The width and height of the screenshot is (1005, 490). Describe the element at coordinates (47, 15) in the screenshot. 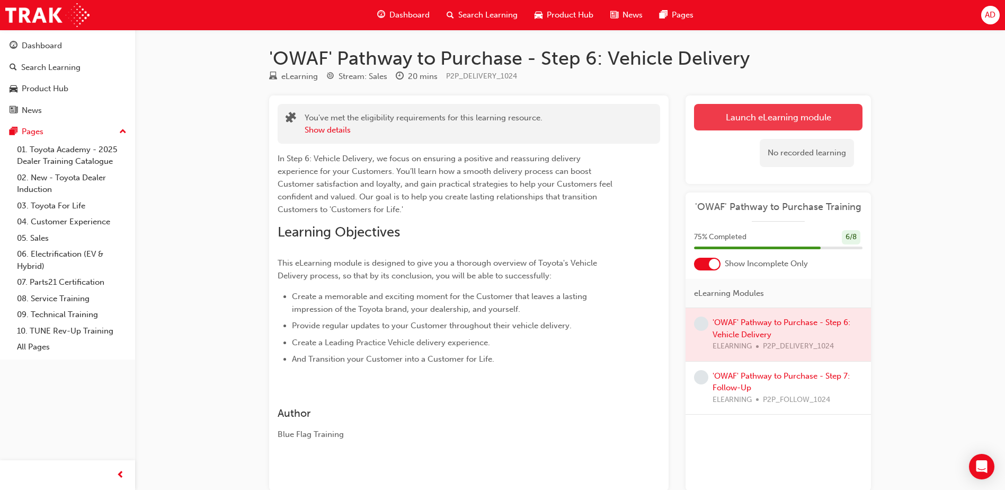

I see `img: Trak` at that location.